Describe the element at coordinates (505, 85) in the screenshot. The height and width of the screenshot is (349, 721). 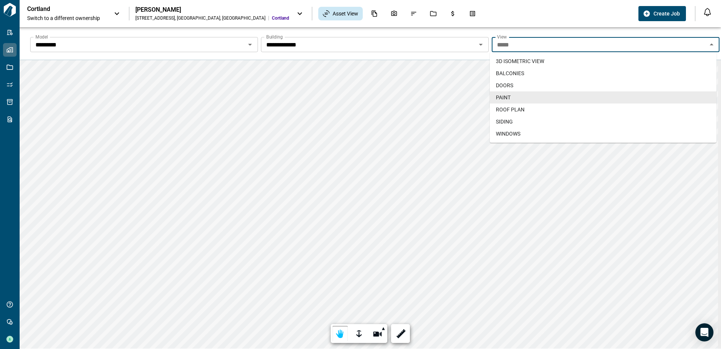
I see `span: DOORS` at that location.